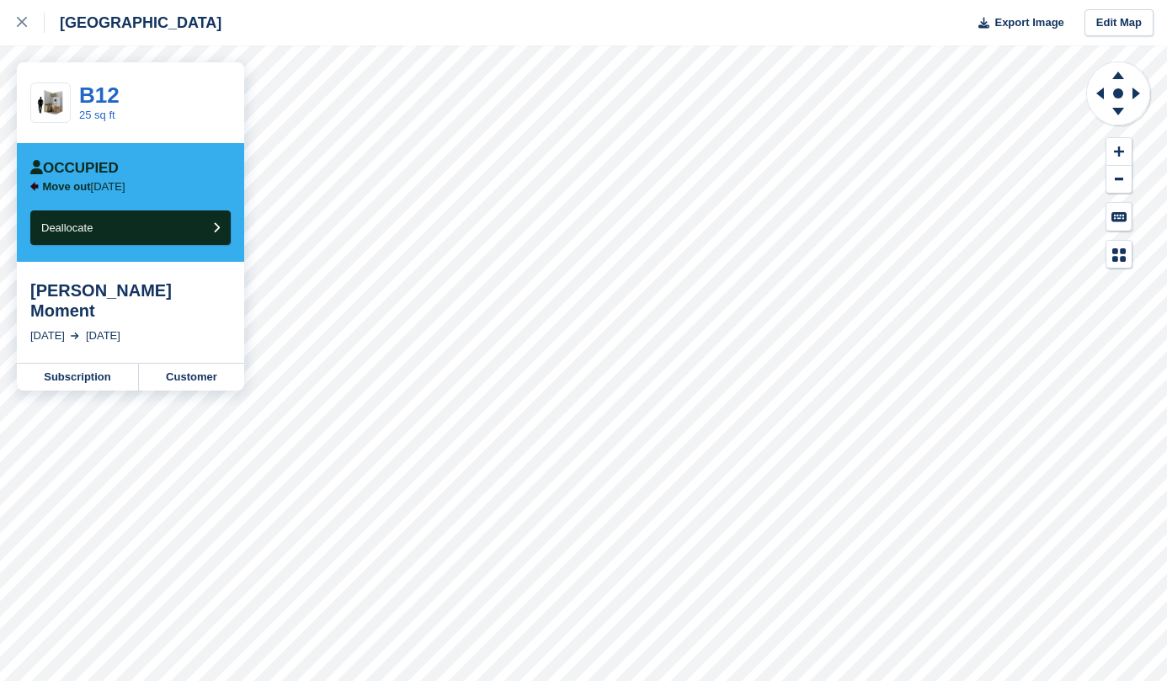 The height and width of the screenshot is (681, 1167). Describe the element at coordinates (99, 95) in the screenshot. I see `a: B12` at that location.